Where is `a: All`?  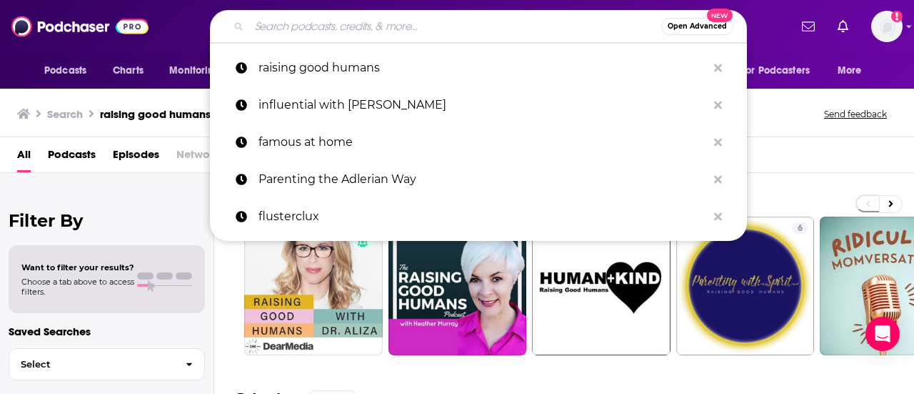 a: All is located at coordinates (24, 157).